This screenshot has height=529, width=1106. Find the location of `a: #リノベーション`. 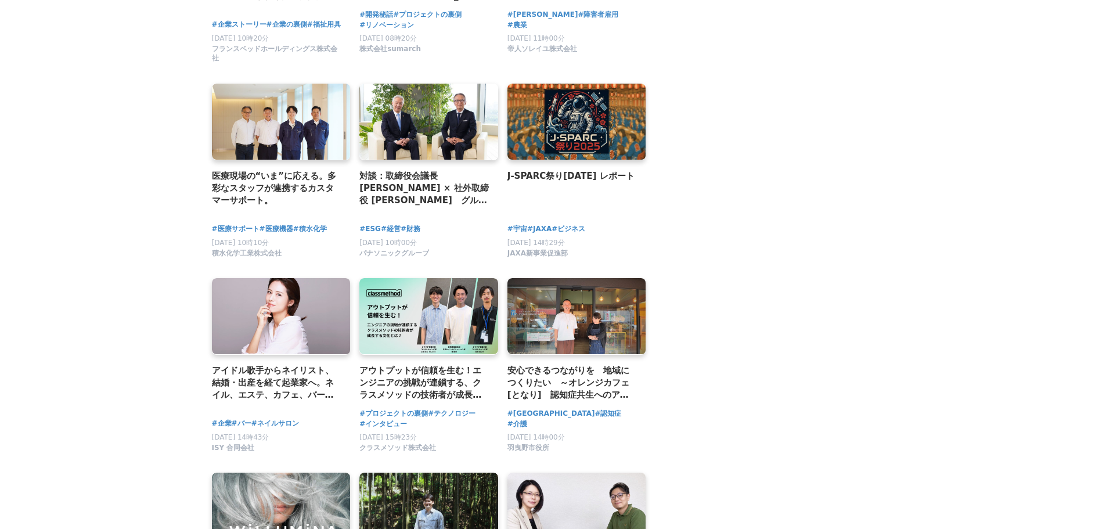

a: #リノベーション is located at coordinates (387, 25).